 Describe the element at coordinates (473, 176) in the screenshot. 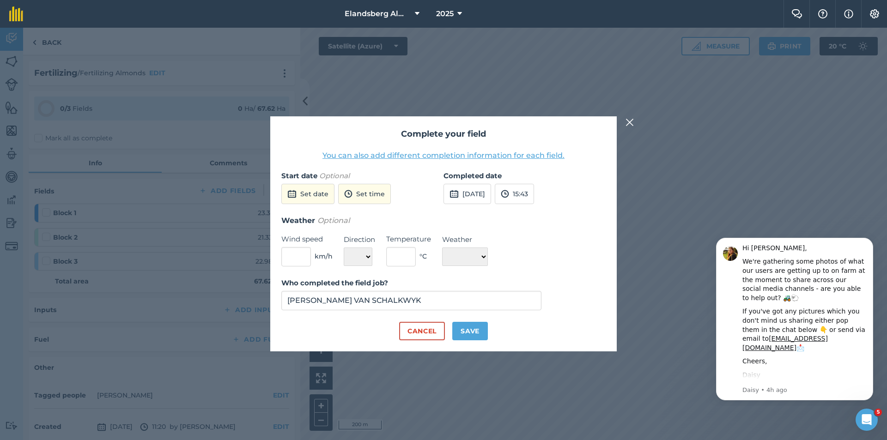

I see `strong: Completed date` at that location.